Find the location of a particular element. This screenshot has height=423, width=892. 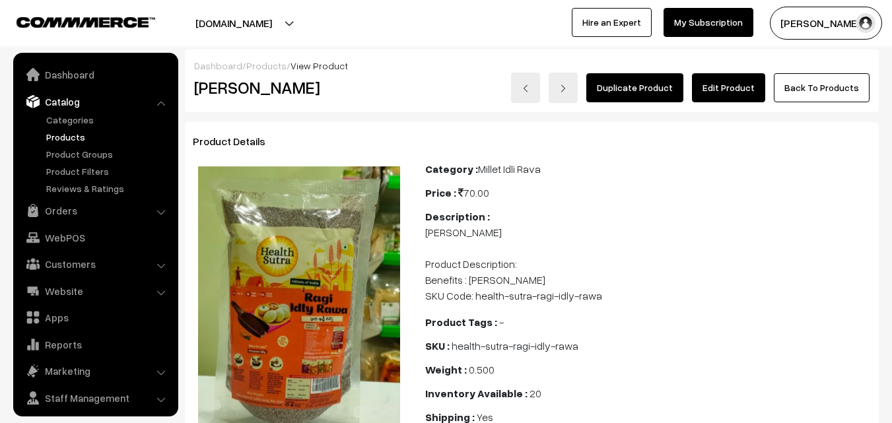

img: right-arrow.png is located at coordinates (563, 88).